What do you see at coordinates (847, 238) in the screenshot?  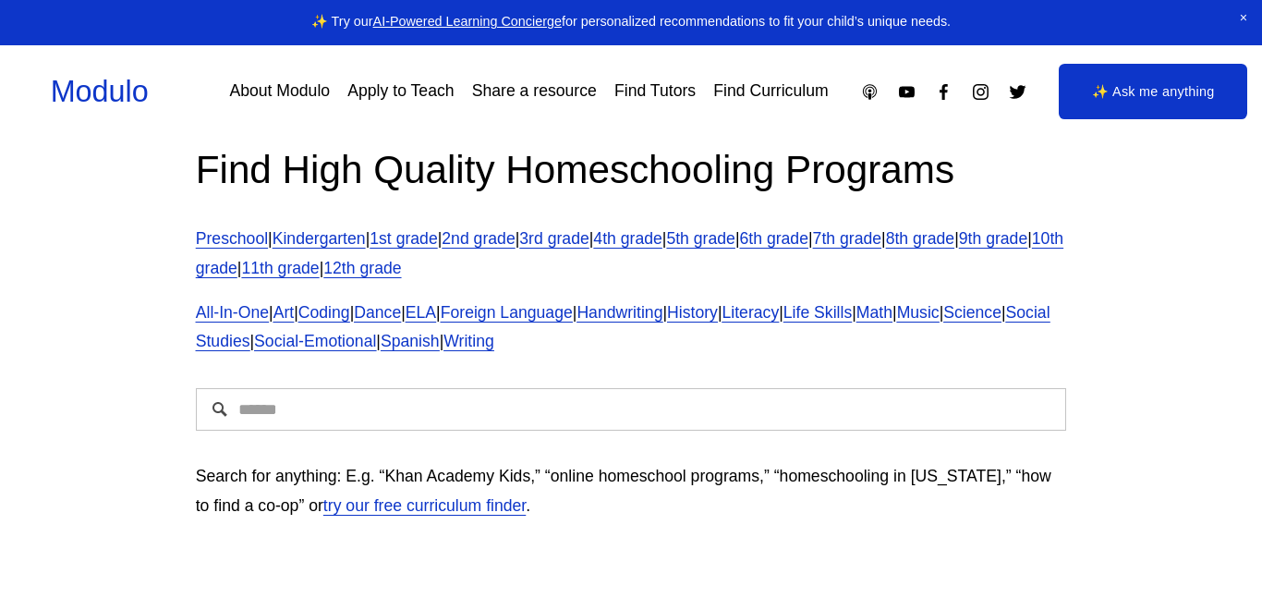 I see `a: 7th grade` at bounding box center [847, 238].